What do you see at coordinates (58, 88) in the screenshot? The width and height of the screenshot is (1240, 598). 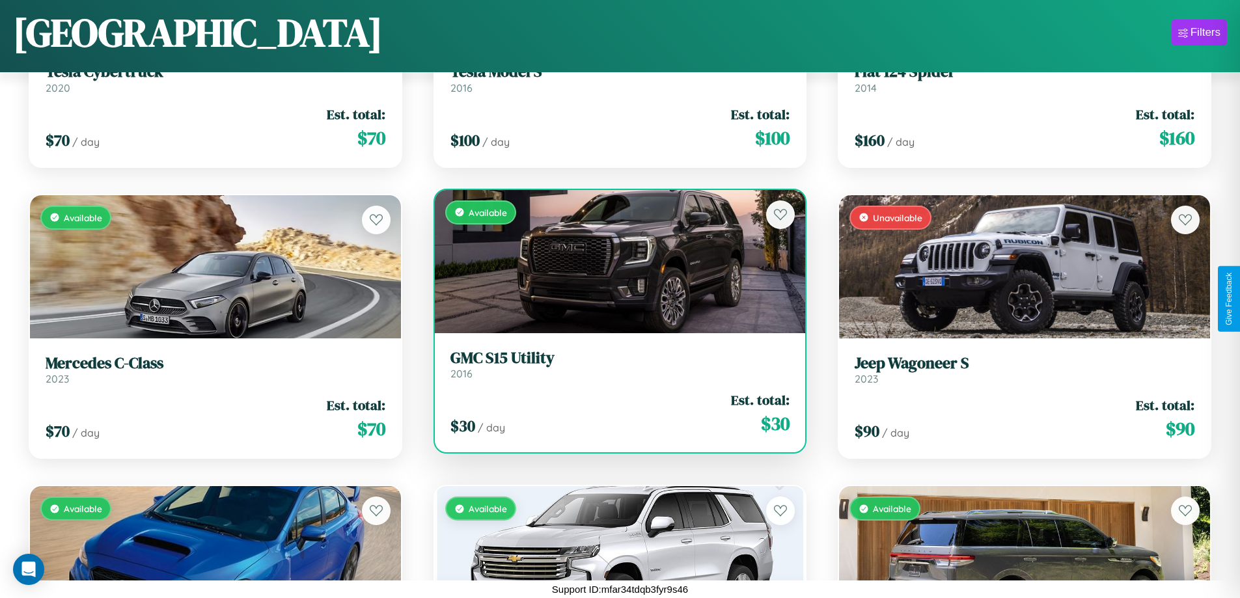 I see `span: 2020` at bounding box center [58, 88].